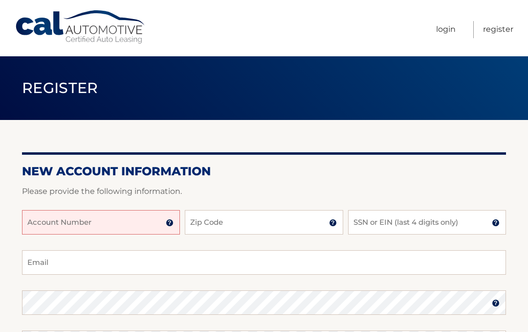  Describe the element at coordinates (264, 191) in the screenshot. I see `p: Please provide the following information.` at that location.